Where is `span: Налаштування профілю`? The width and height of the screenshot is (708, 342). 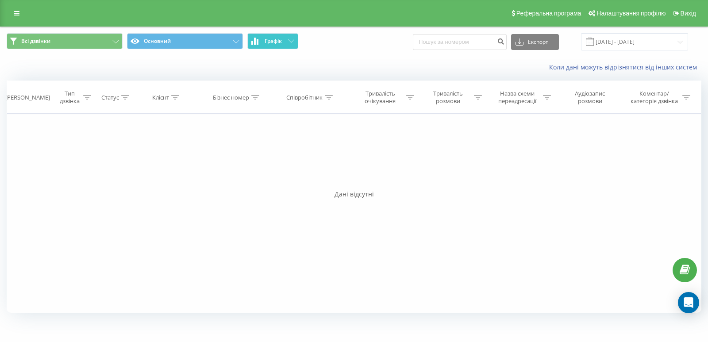
span: Налаштування профілю is located at coordinates (631, 13).